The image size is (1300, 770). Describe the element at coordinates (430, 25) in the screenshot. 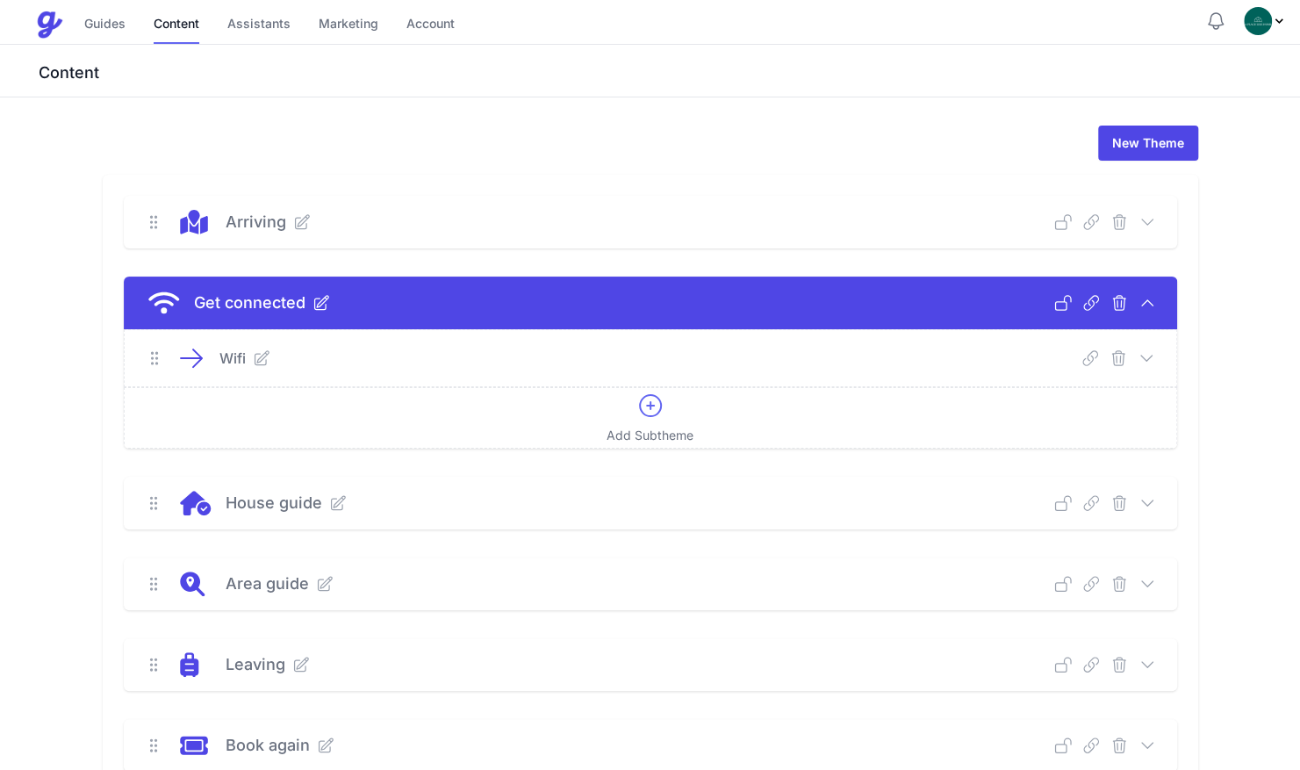

I see `a: Account` at that location.